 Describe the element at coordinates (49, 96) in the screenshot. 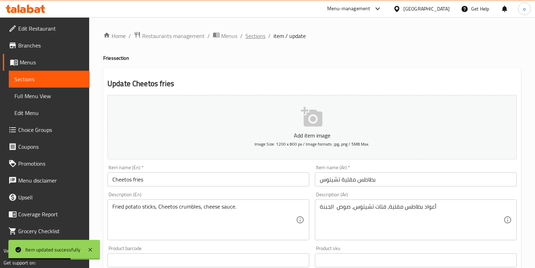

I see `span: Full Menu View` at that location.